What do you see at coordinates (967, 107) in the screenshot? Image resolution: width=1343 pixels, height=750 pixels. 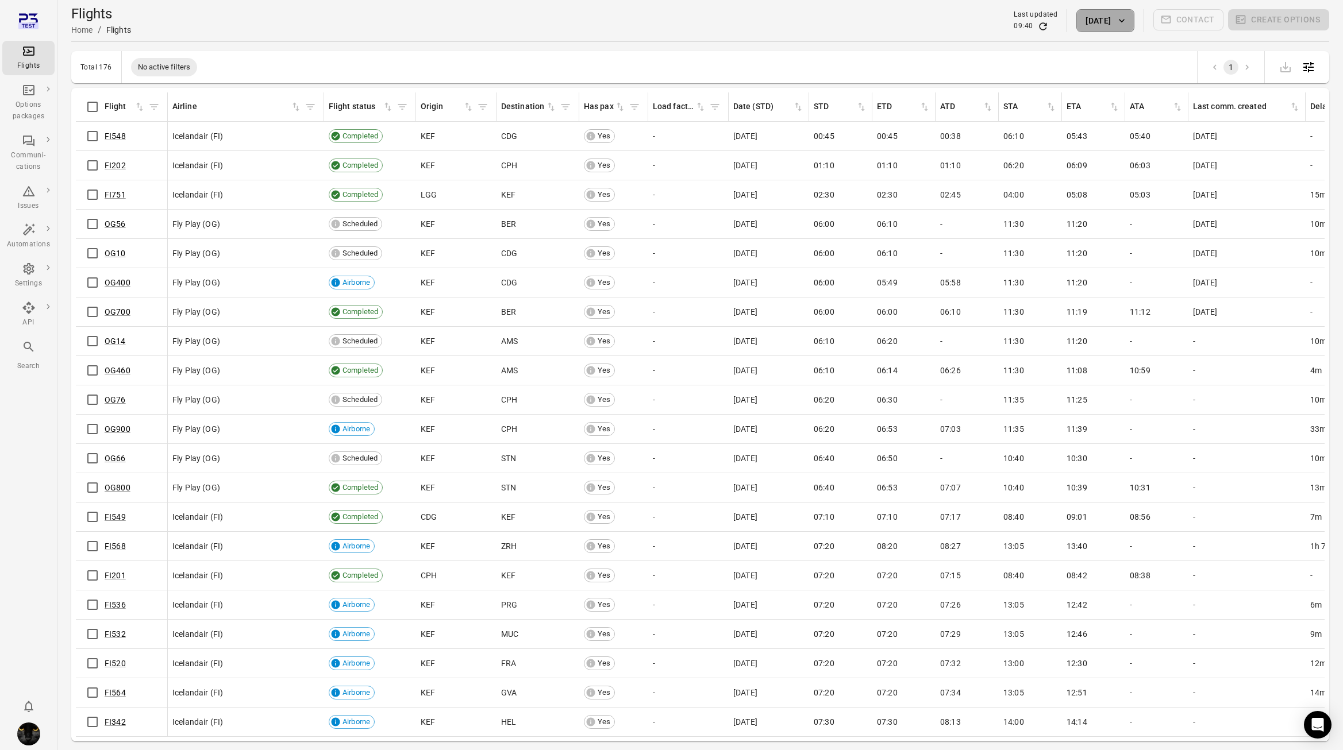 I see `span: ATD` at bounding box center [967, 107].